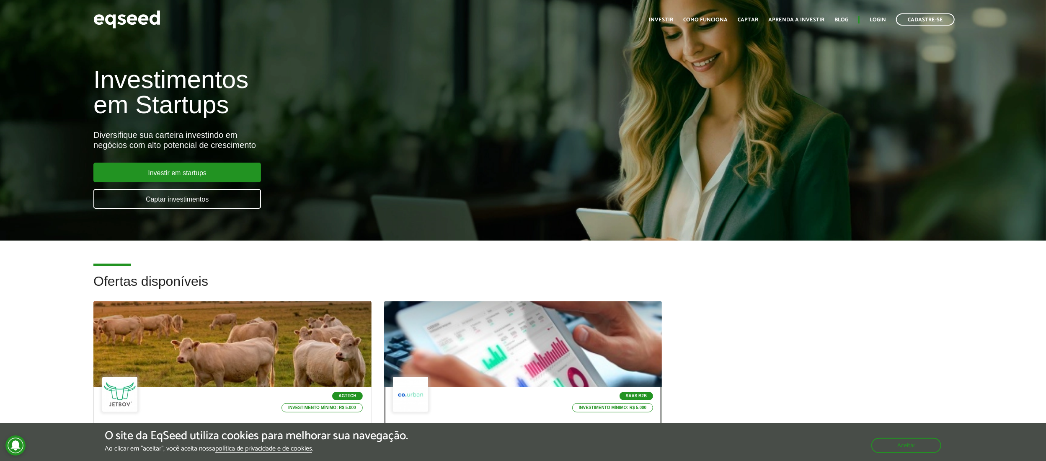 The width and height of the screenshot is (1046, 461). Describe the element at coordinates (127, 19) in the screenshot. I see `img: EqSeed` at that location.